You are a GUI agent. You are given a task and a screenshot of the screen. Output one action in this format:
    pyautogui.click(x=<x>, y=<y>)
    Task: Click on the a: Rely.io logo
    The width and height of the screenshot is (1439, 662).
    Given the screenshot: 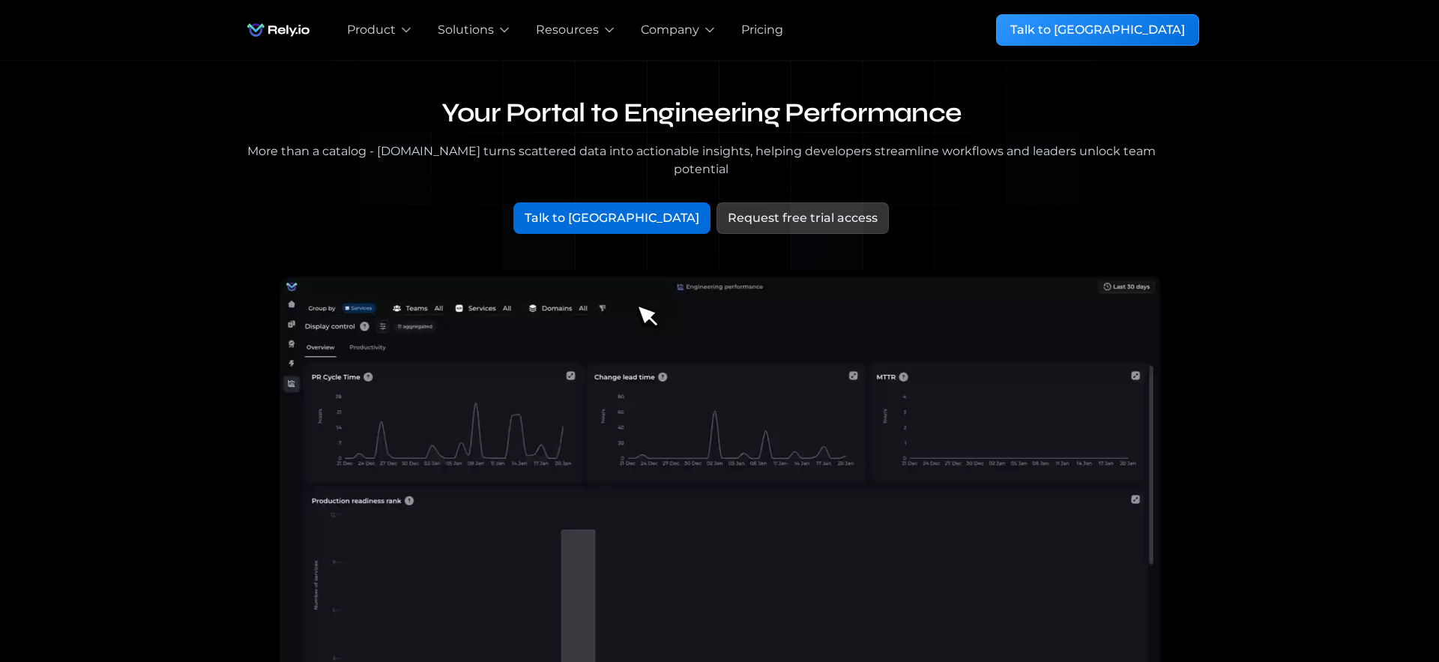 What is the action you would take?
    pyautogui.click(x=278, y=30)
    